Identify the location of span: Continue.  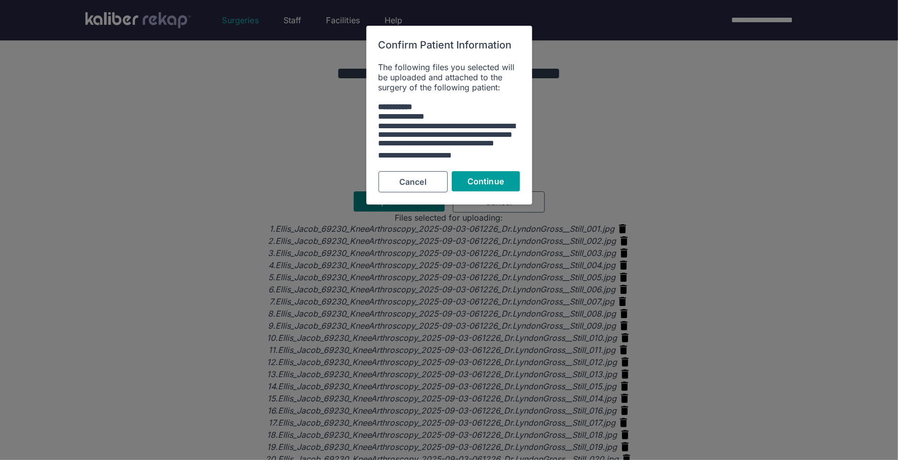
(486, 181).